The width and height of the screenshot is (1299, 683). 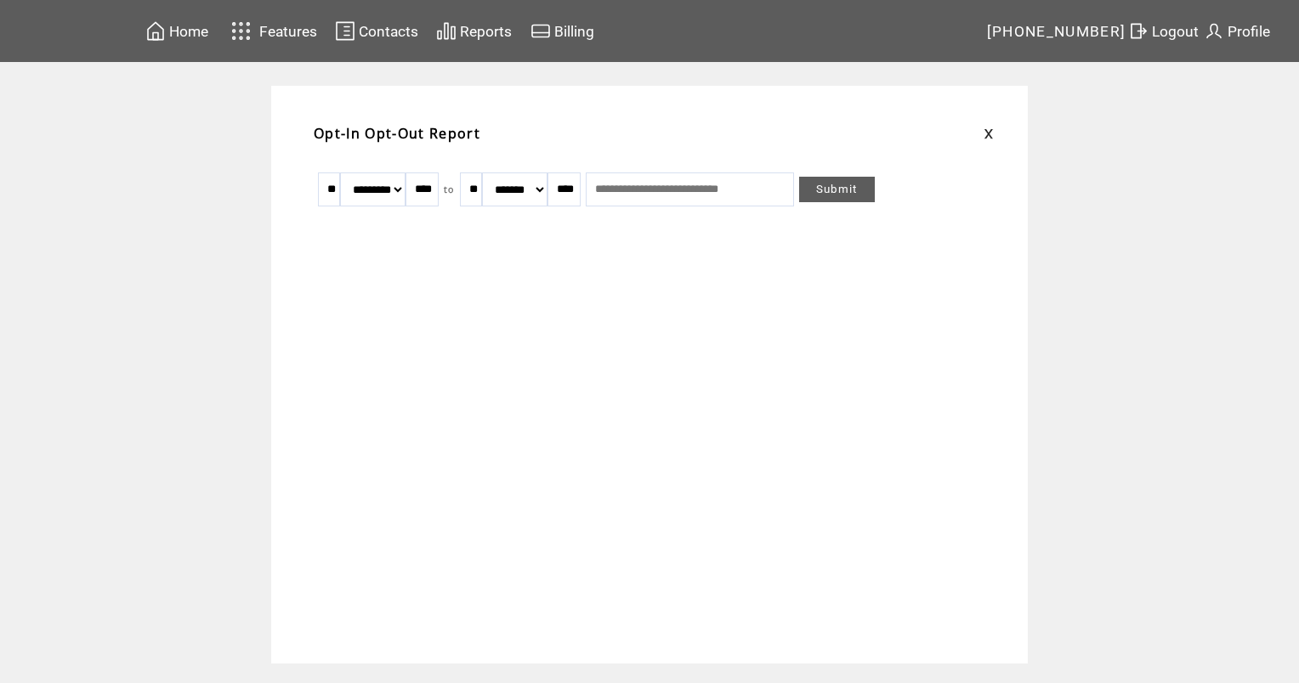 I want to click on a: Logout, so click(x=1163, y=31).